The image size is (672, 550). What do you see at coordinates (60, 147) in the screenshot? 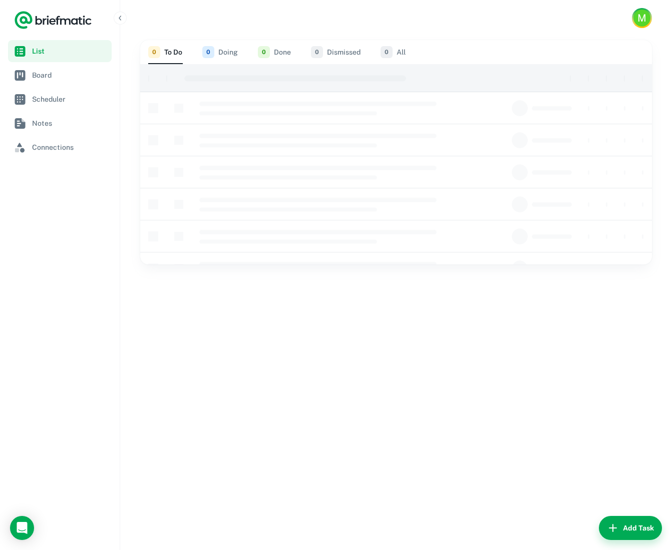
I see `a: Connections` at bounding box center [60, 147].